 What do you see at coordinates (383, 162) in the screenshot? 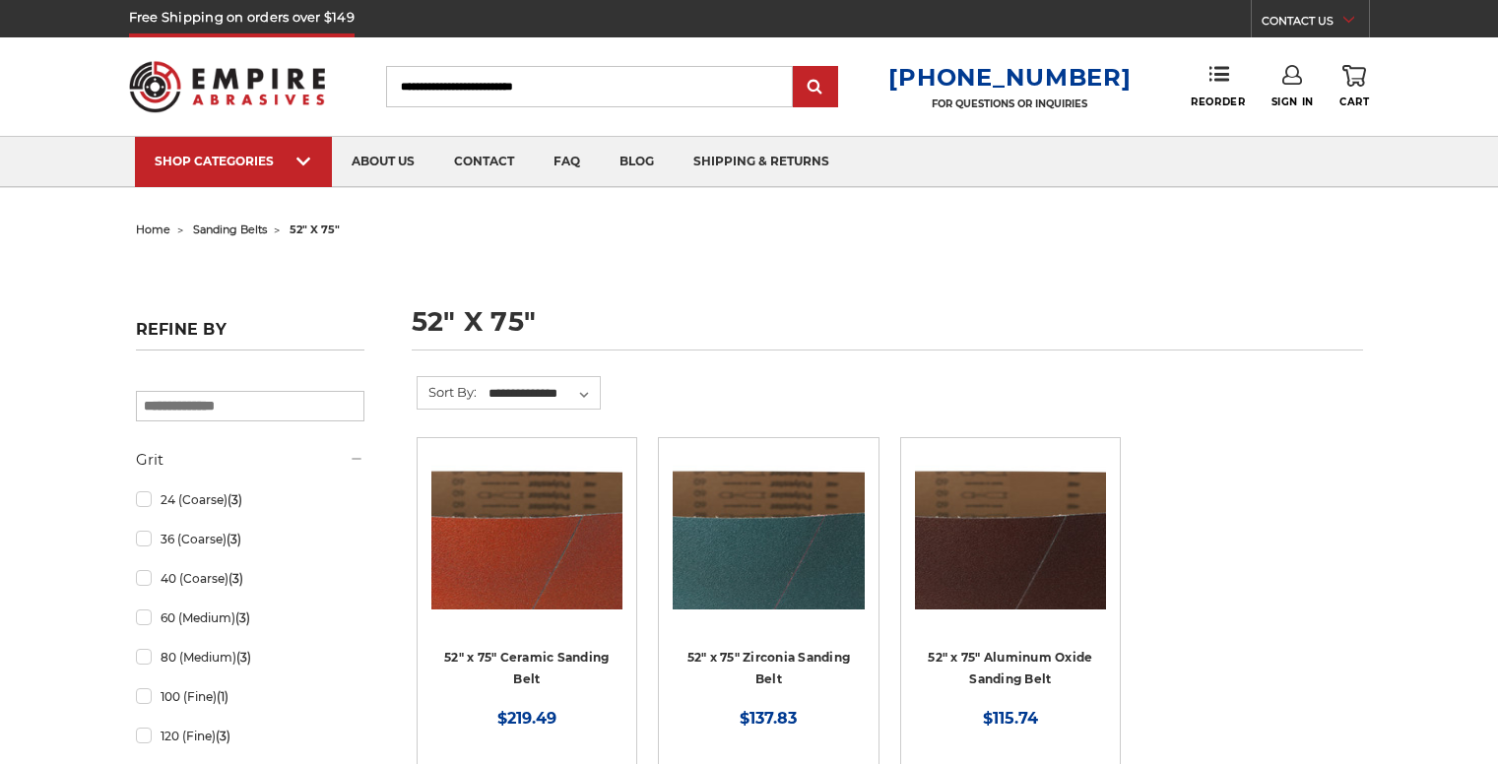
I see `a: about us` at bounding box center [383, 162].